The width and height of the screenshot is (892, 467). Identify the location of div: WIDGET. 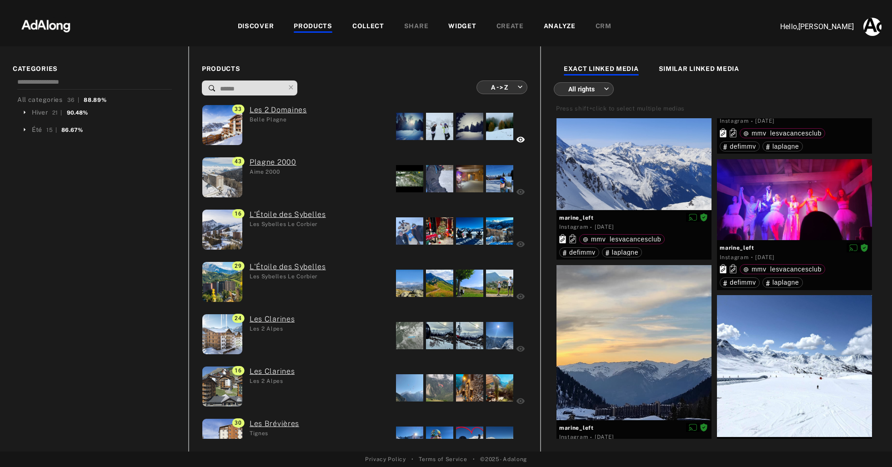
(462, 27).